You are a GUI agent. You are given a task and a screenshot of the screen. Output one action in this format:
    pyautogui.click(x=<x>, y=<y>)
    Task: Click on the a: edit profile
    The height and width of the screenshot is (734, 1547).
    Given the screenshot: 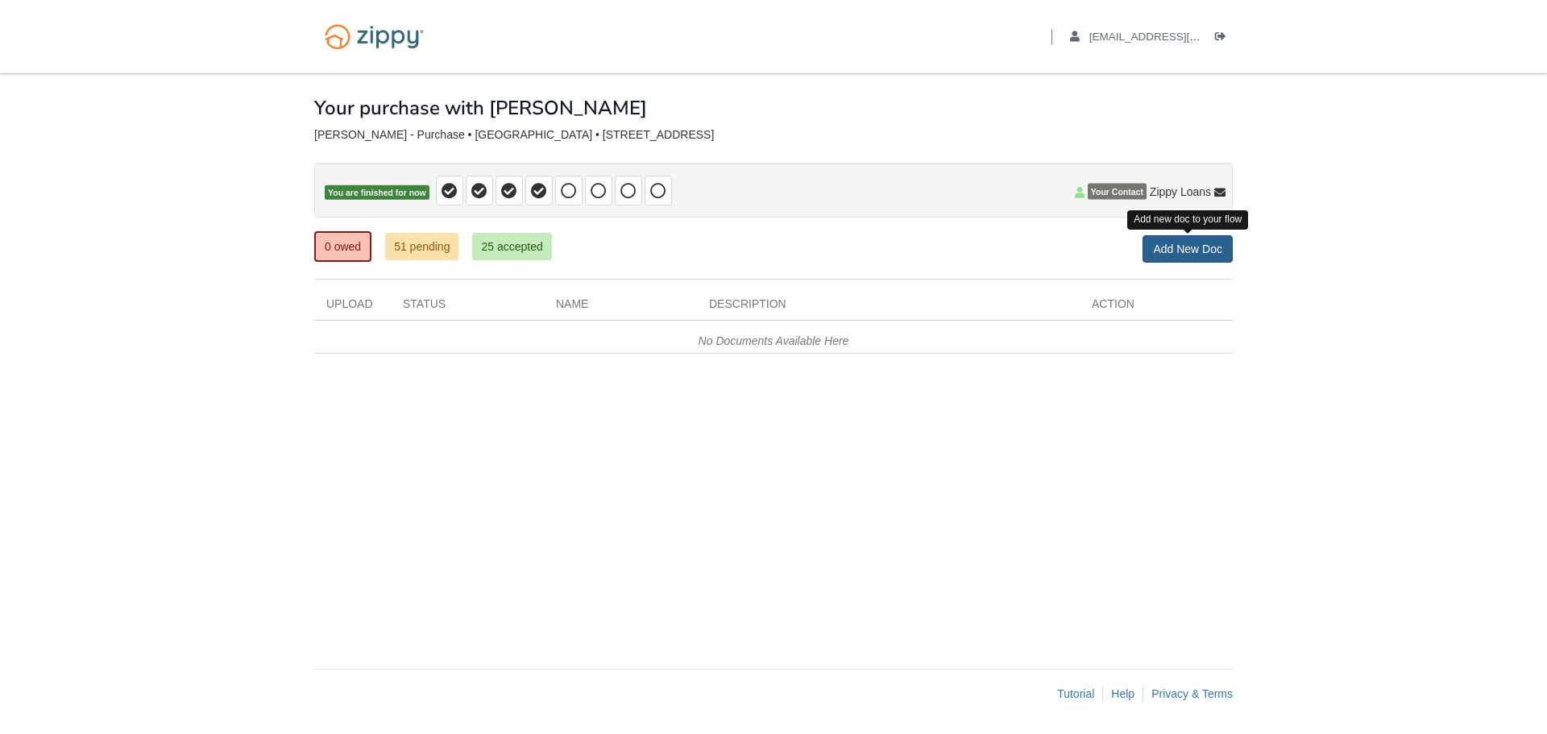 What is the action you would take?
    pyautogui.click(x=1172, y=39)
    